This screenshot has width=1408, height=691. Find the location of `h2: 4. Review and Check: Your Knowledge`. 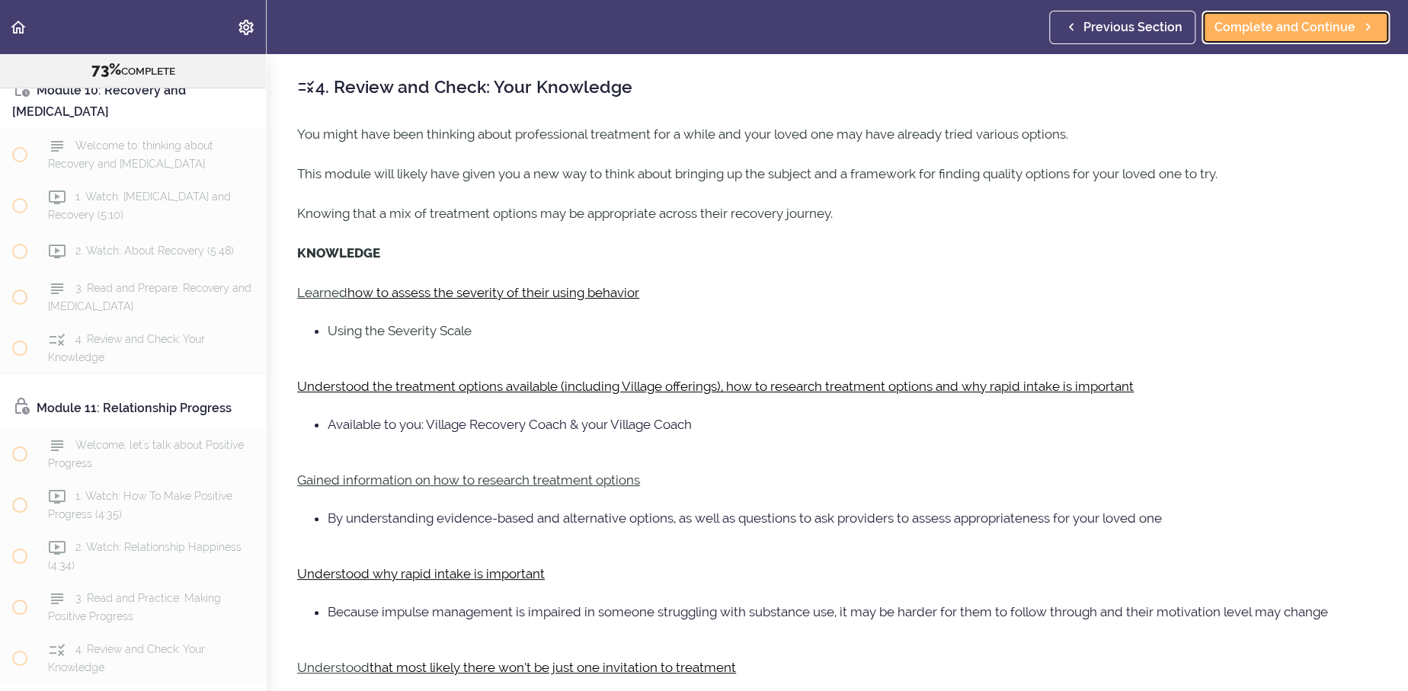

h2: 4. Review and Check: Your Knowledge is located at coordinates (837, 87).